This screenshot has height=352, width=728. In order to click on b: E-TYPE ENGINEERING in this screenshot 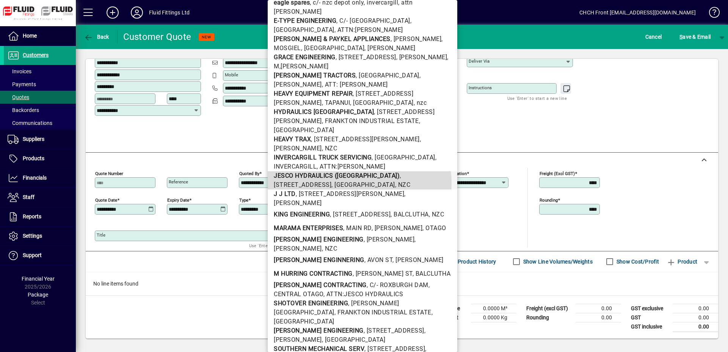, I will do `click(305, 20)`.